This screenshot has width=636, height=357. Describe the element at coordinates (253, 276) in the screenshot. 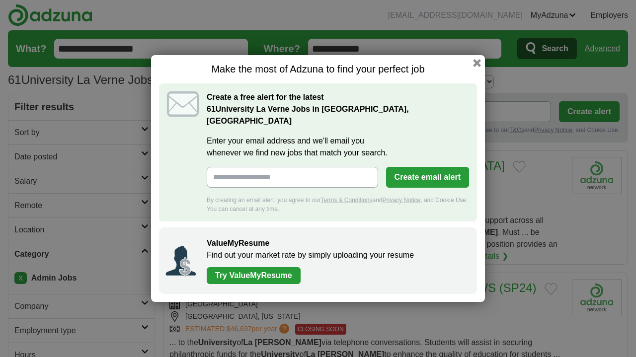

I see `a: Try ValueMyResume` at that location.